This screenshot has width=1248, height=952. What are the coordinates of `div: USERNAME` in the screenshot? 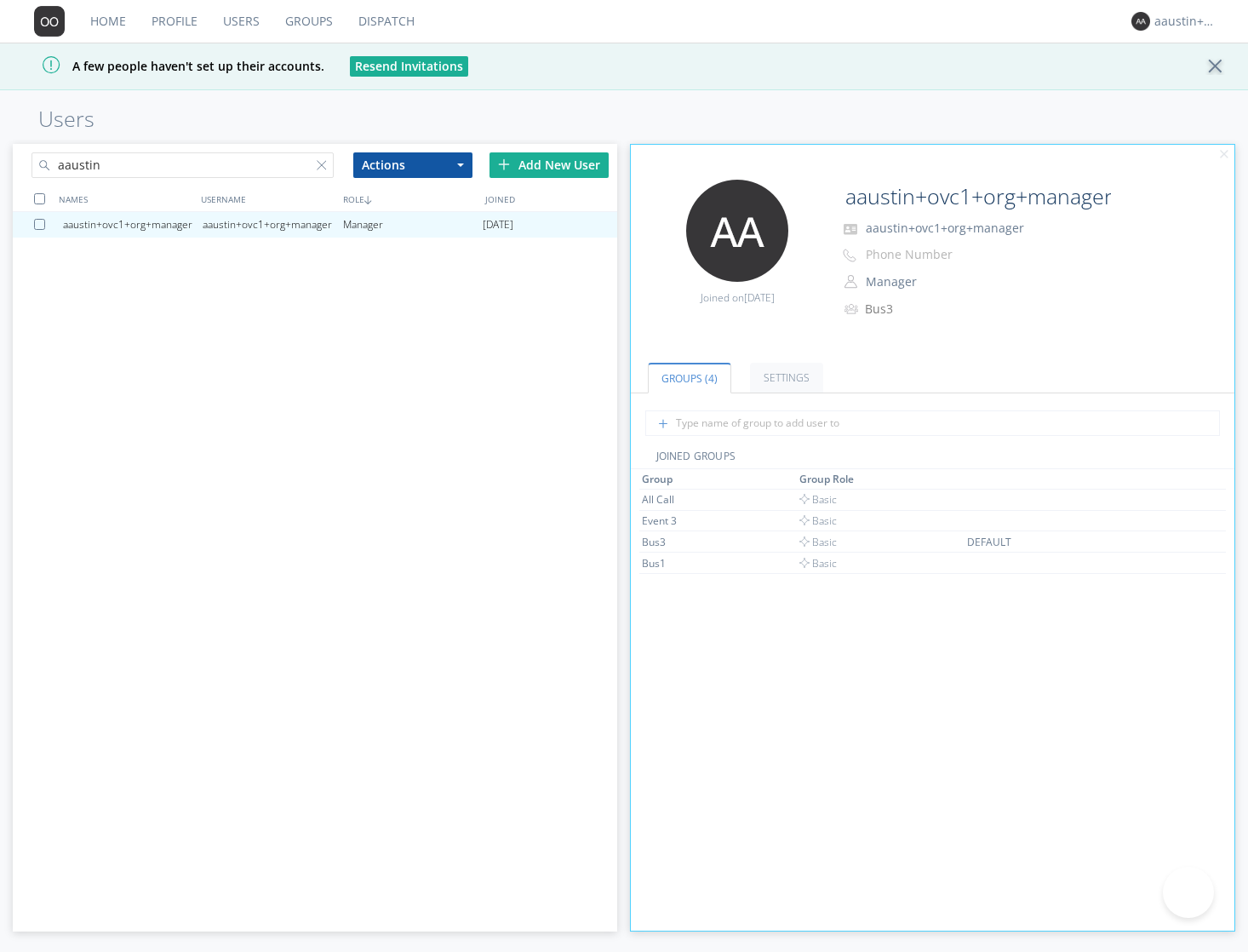 It's located at (267, 198).